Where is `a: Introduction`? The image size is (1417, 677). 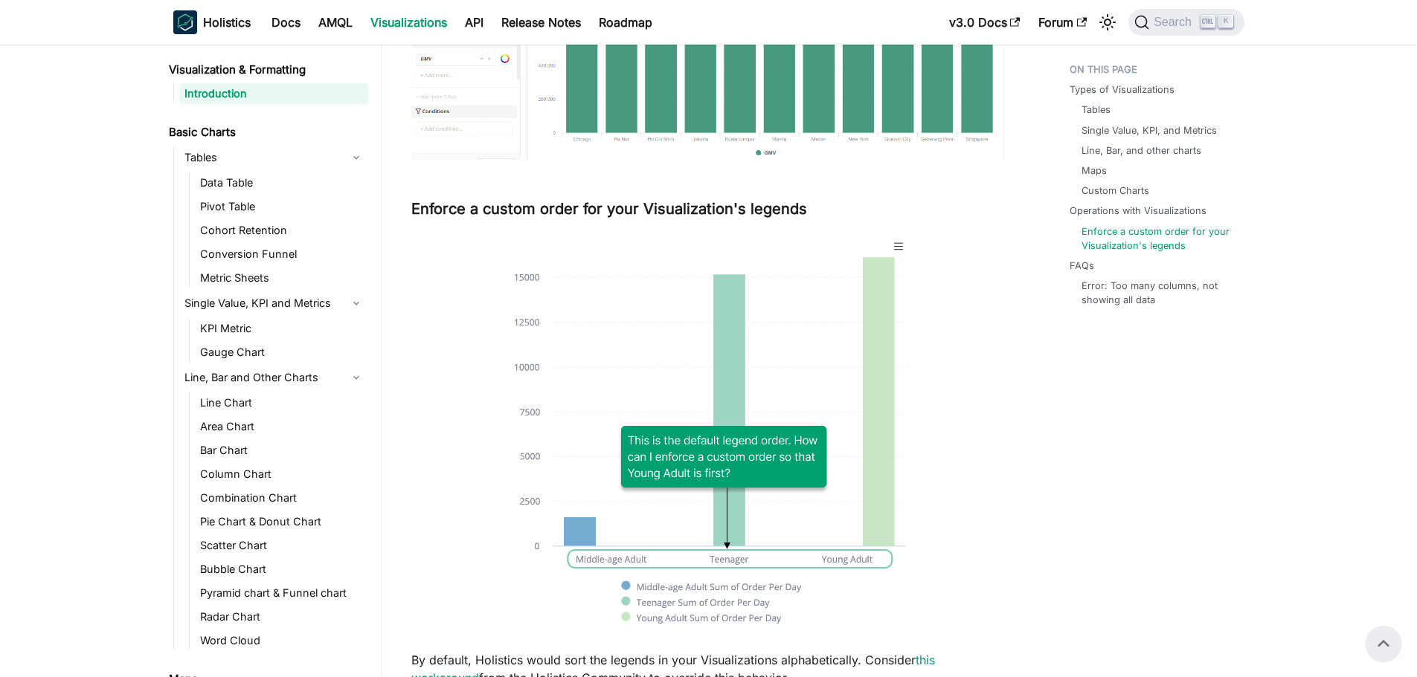
a: Introduction is located at coordinates (274, 94).